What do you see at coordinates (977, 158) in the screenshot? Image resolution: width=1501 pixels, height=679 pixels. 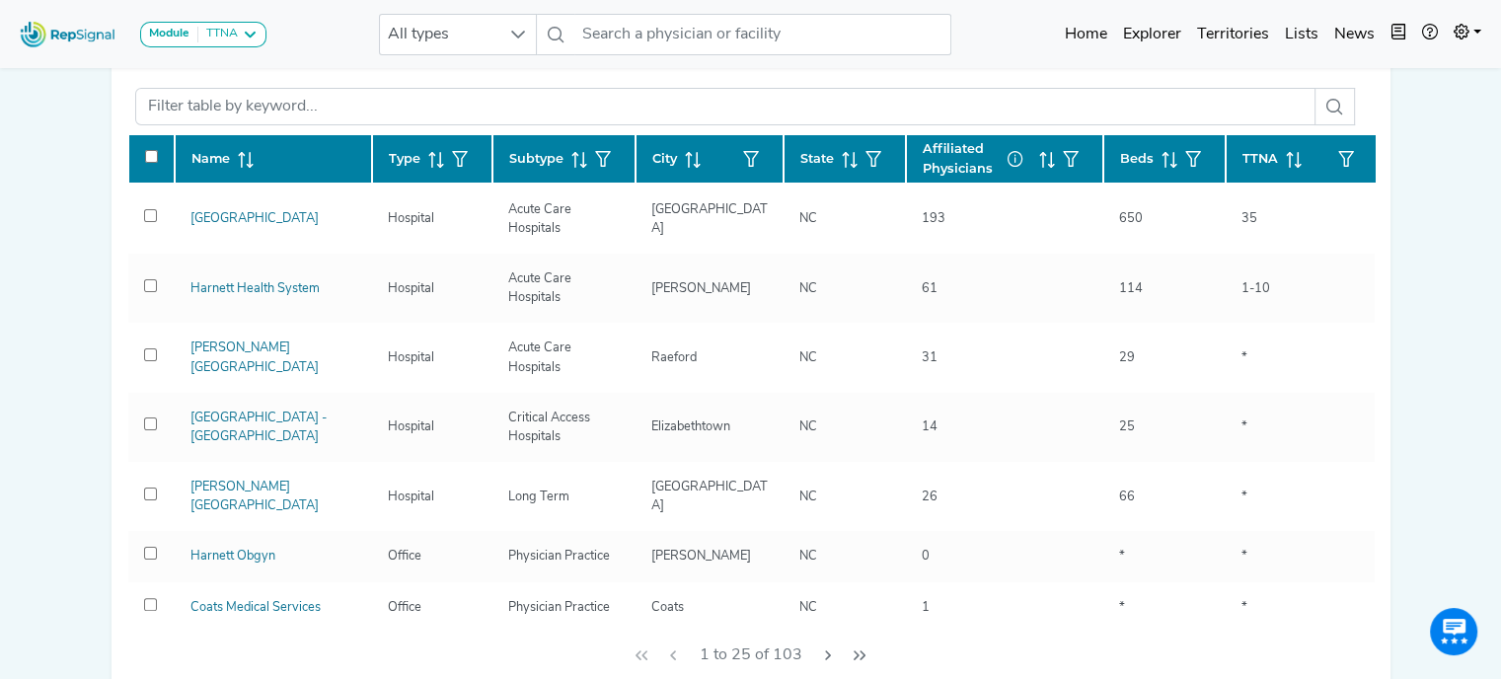 I see `span: Affiliated Physicians` at bounding box center [977, 158].